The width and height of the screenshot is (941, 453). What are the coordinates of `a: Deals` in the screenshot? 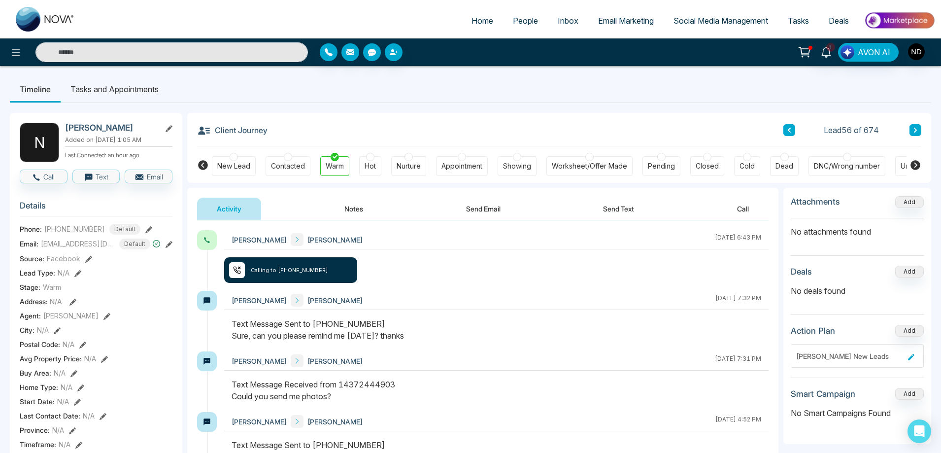 It's located at (838, 21).